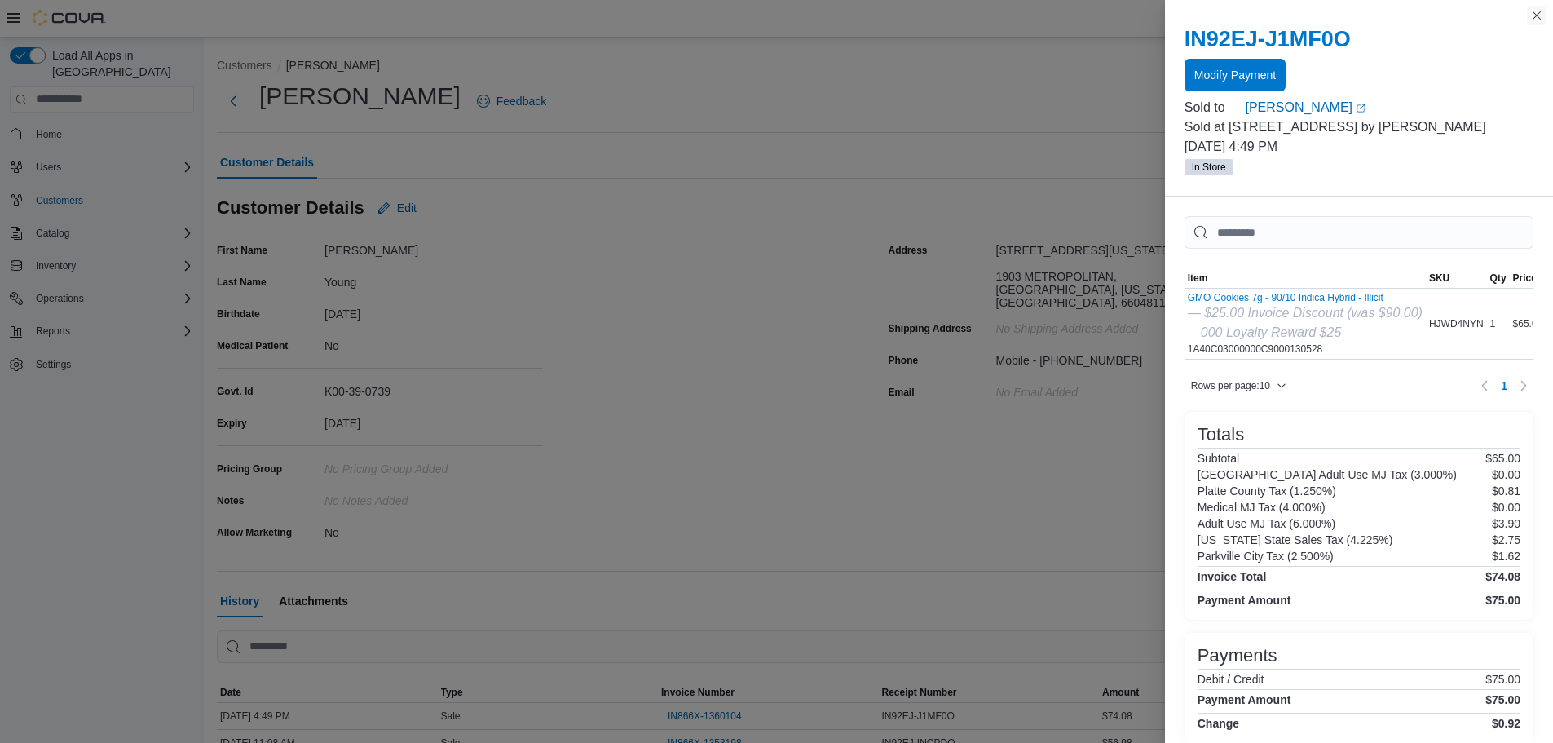 This screenshot has width=1553, height=743. I want to click on button: Previous page, so click(1485, 386).